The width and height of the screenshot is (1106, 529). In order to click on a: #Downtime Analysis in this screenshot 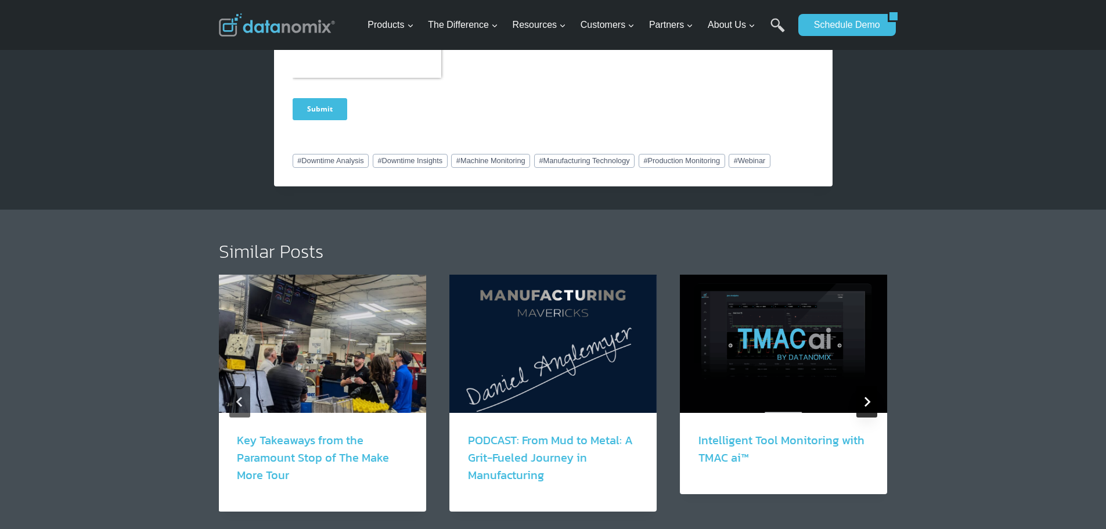, I will do `click(331, 161)`.